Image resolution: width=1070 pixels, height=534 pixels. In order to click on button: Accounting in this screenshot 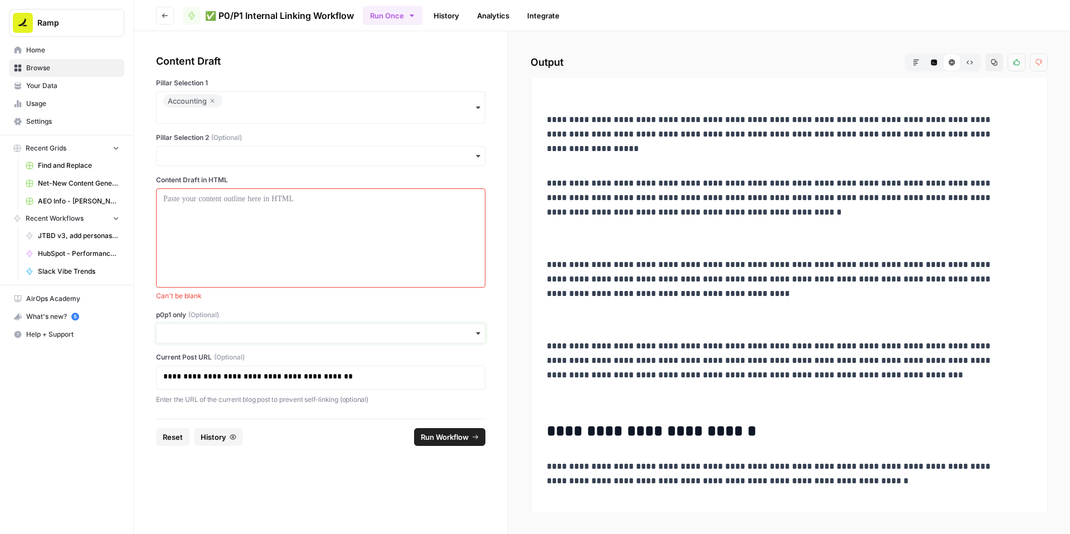, I will do `click(320, 108)`.